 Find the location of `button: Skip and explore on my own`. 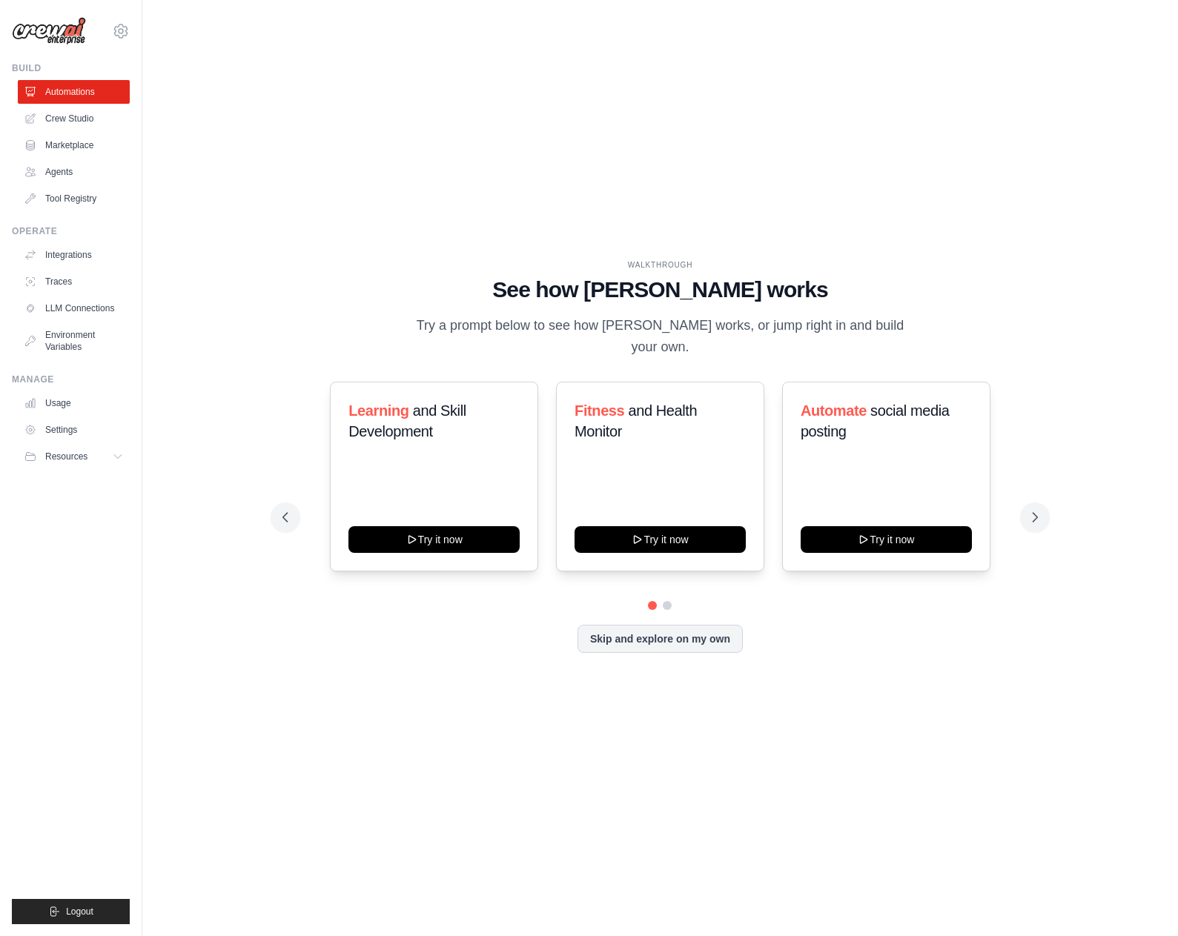

button: Skip and explore on my own is located at coordinates (660, 639).